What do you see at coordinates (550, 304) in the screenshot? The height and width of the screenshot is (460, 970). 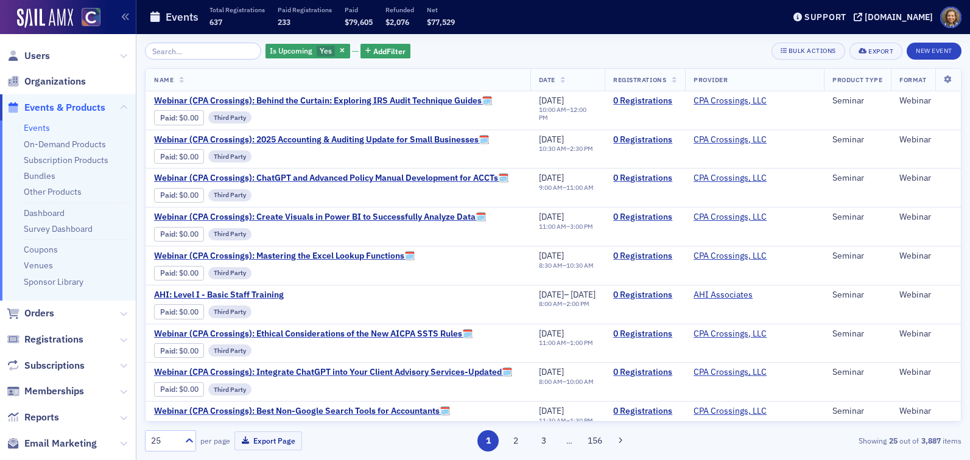 I see `time: 8:00 AM` at bounding box center [550, 304].